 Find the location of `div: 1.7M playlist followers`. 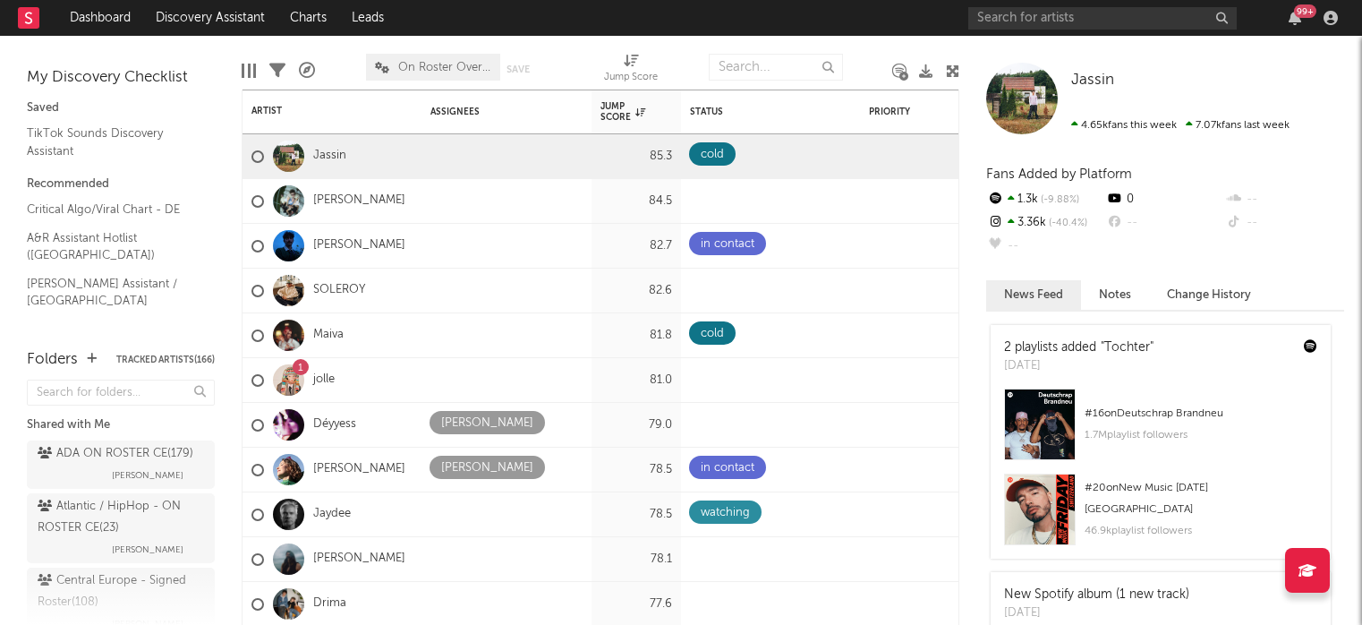

div: 1.7M playlist followers is located at coordinates (1201, 435).